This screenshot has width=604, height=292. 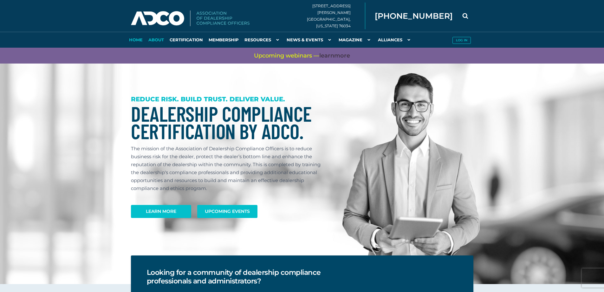 I want to click on span: learn, so click(x=327, y=56).